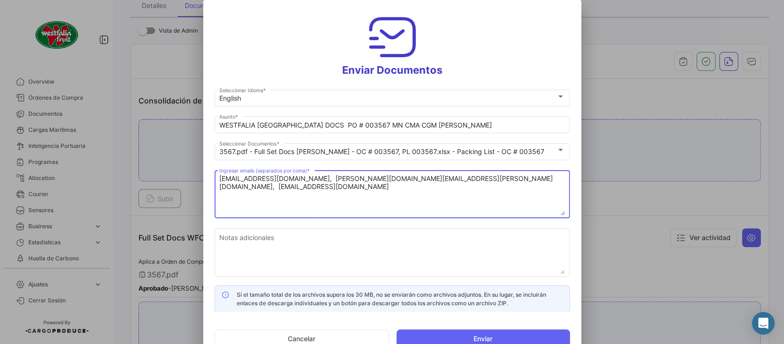  What do you see at coordinates (392, 44) in the screenshot?
I see `h3: Enviar Documentos` at bounding box center [392, 44].